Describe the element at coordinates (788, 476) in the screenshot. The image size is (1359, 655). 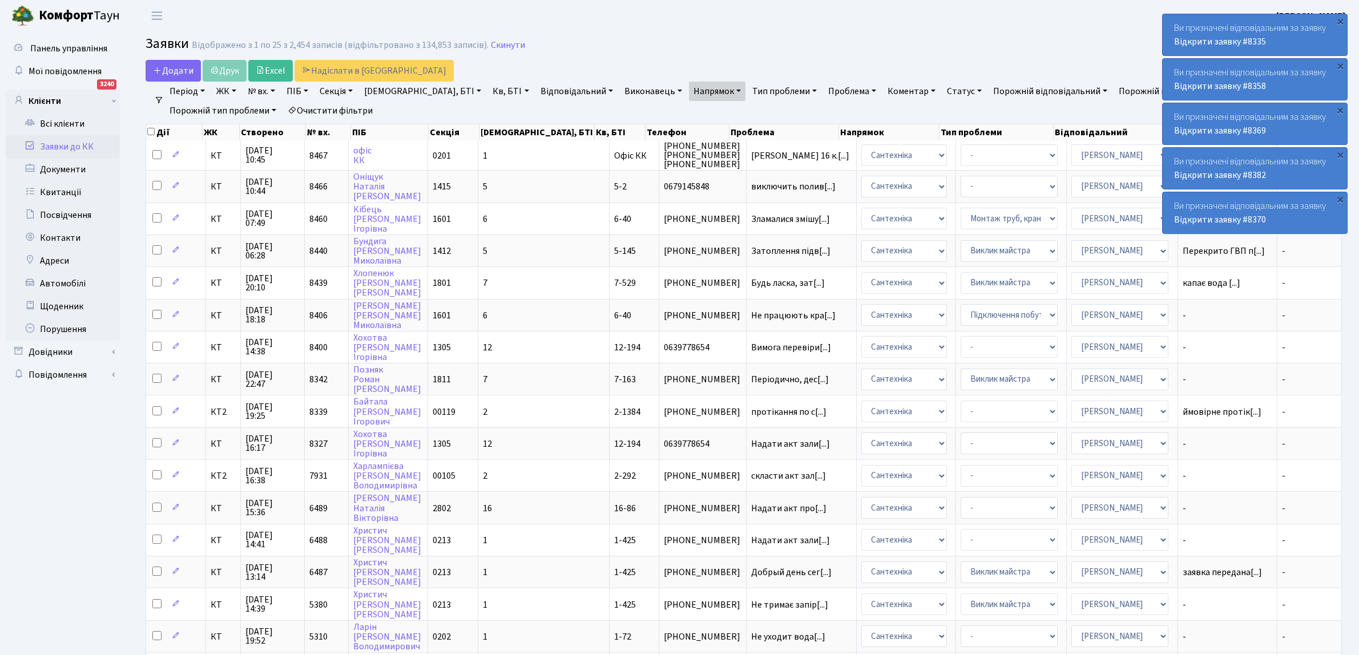
I see `span: скласти акт зал[...]` at that location.